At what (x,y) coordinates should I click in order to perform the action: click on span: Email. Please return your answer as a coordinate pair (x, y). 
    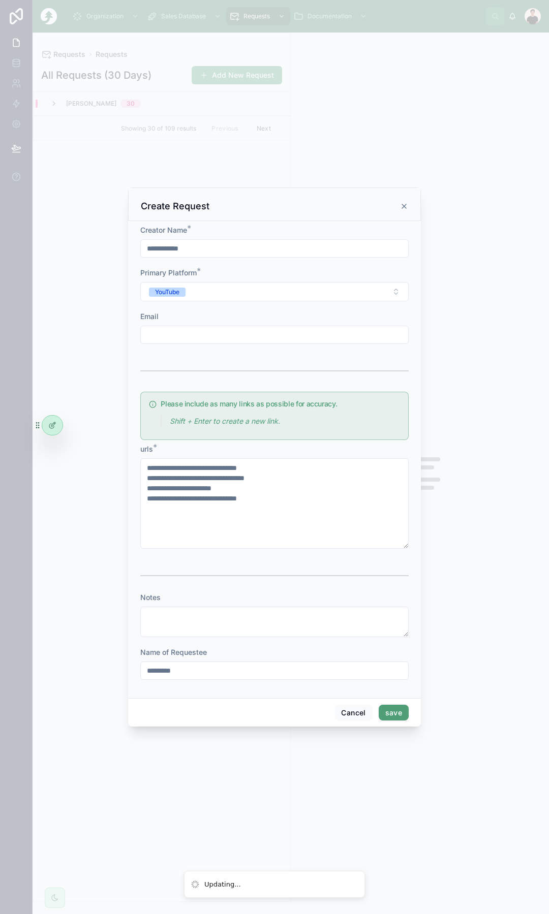
    Looking at the image, I should click on (149, 316).